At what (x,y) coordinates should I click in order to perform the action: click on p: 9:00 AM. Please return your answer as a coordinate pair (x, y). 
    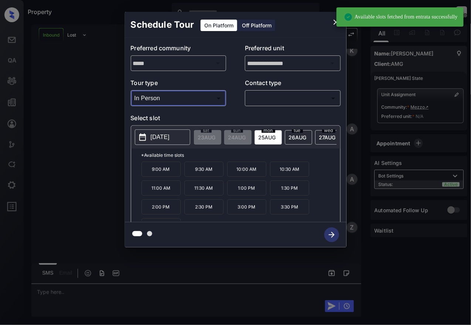
    Looking at the image, I should click on (161, 169).